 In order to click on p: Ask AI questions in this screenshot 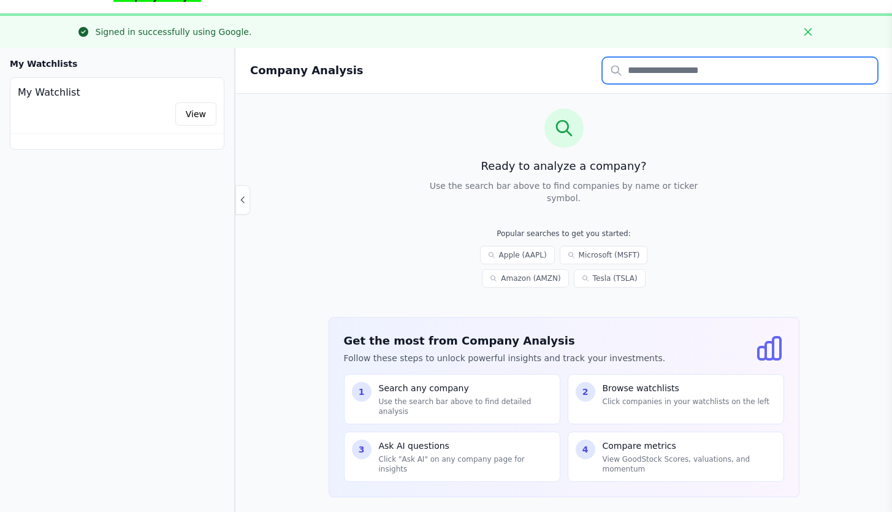, I will do `click(465, 446)`.